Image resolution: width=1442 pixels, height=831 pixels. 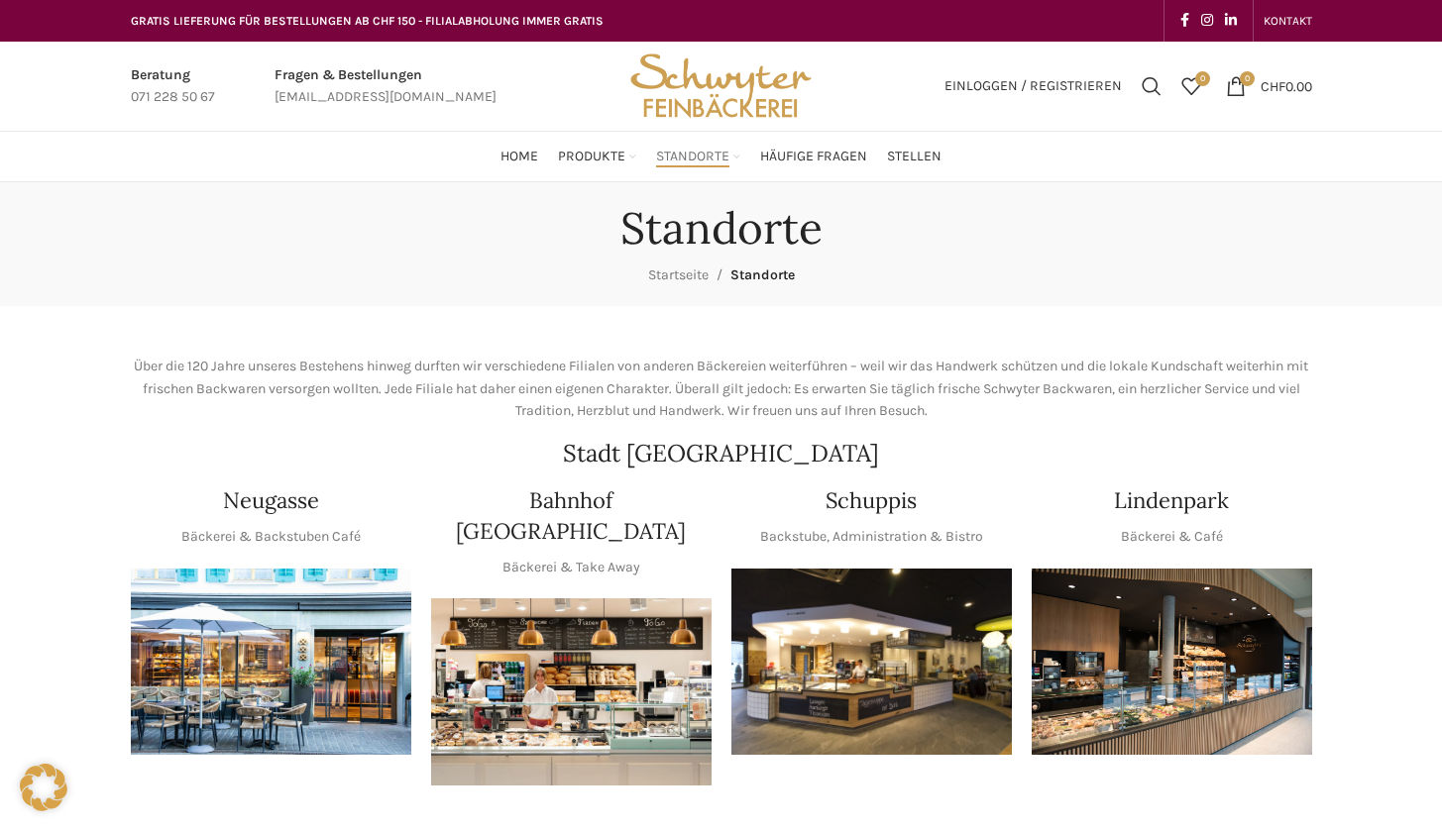 I want to click on span: Home, so click(x=519, y=157).